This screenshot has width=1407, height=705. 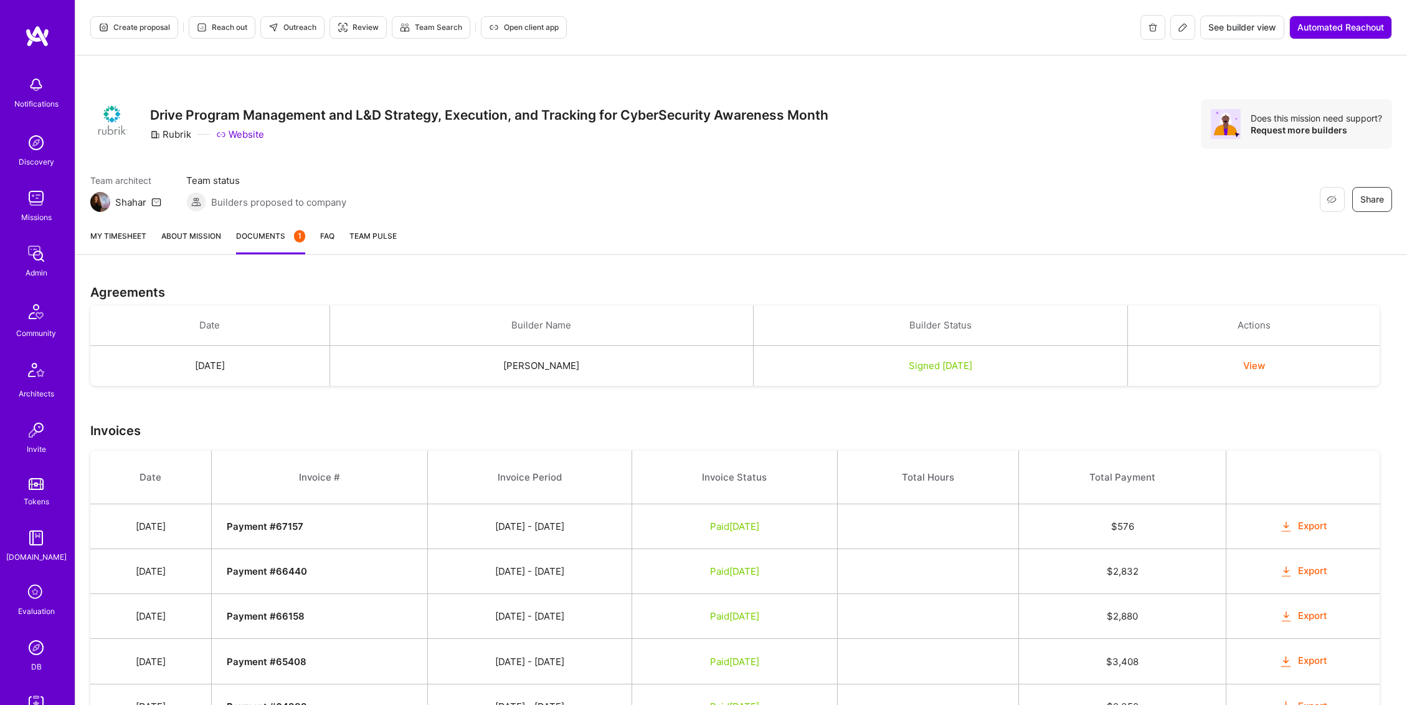 I want to click on span: Outreach, so click(x=292, y=27).